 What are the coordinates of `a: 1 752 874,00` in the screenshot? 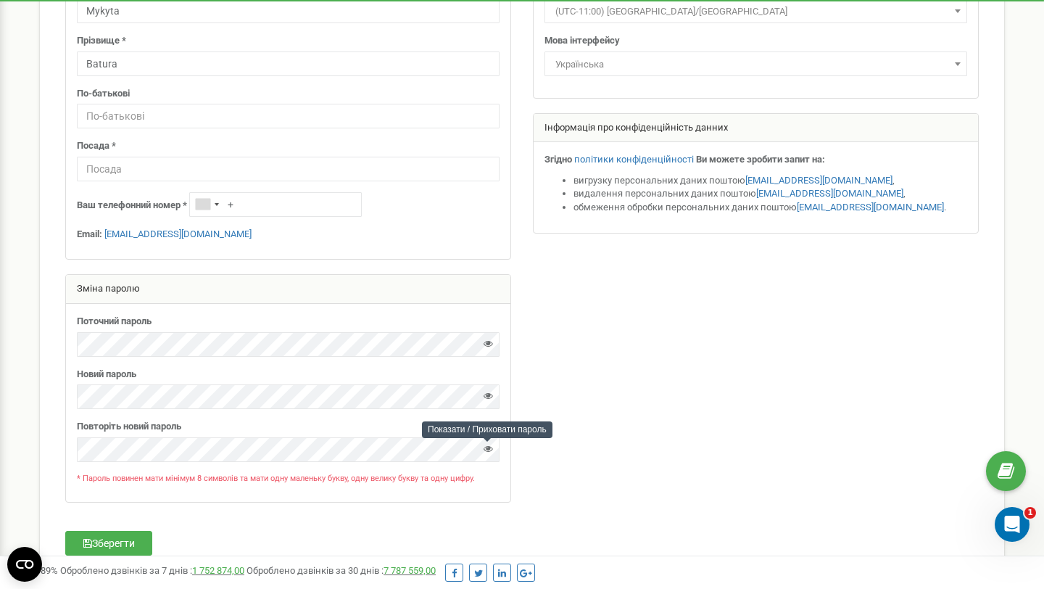 It's located at (218, 570).